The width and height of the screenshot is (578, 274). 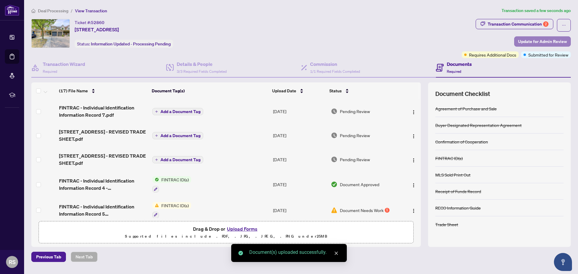 I want to click on a: Close, so click(x=337, y=254).